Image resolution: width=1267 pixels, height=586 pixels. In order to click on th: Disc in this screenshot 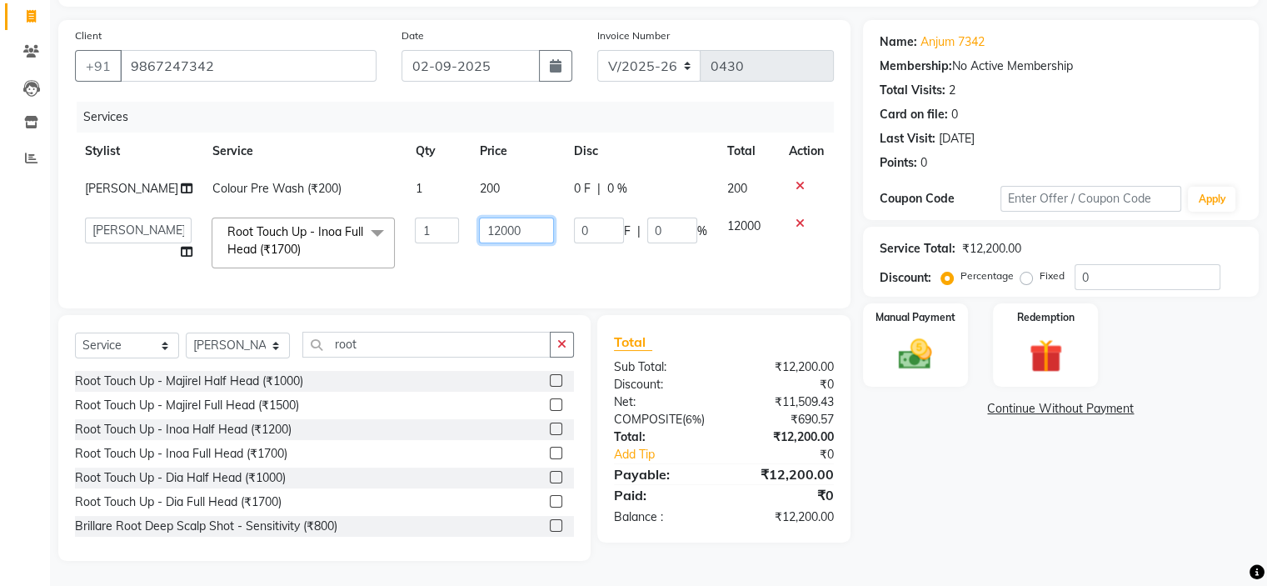, I will do `click(641, 151)`.